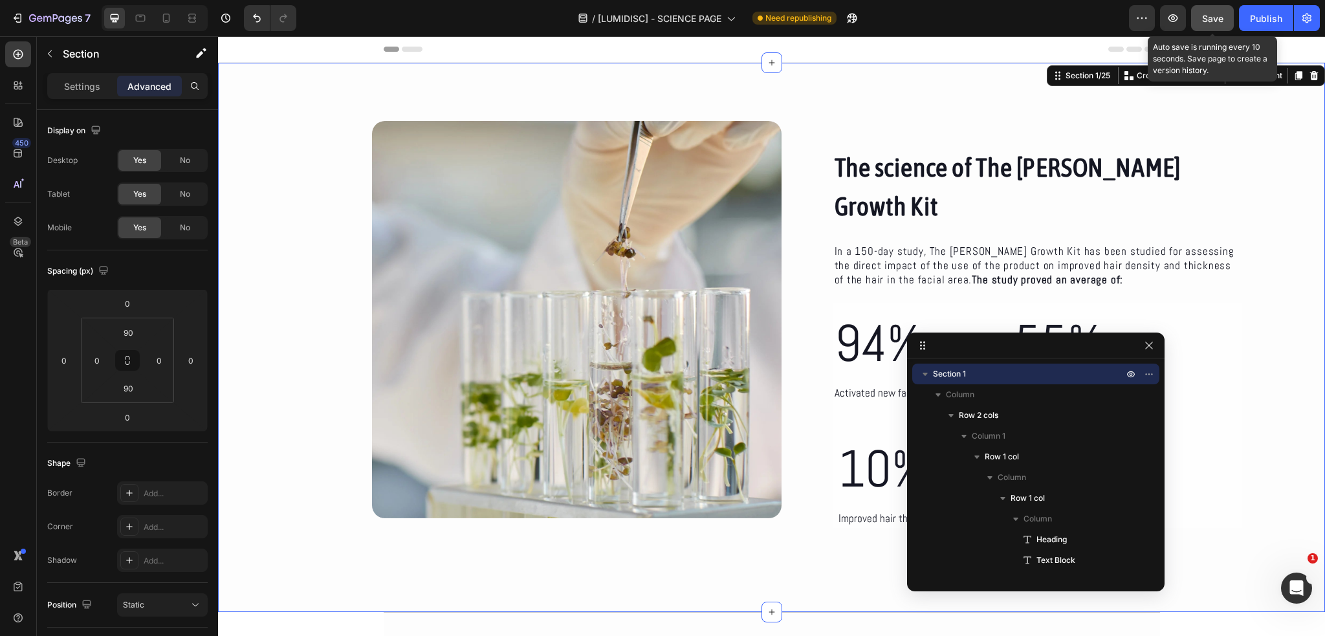 The width and height of the screenshot is (1325, 636). Describe the element at coordinates (1213, 18) in the screenshot. I see `span: Save` at that location.